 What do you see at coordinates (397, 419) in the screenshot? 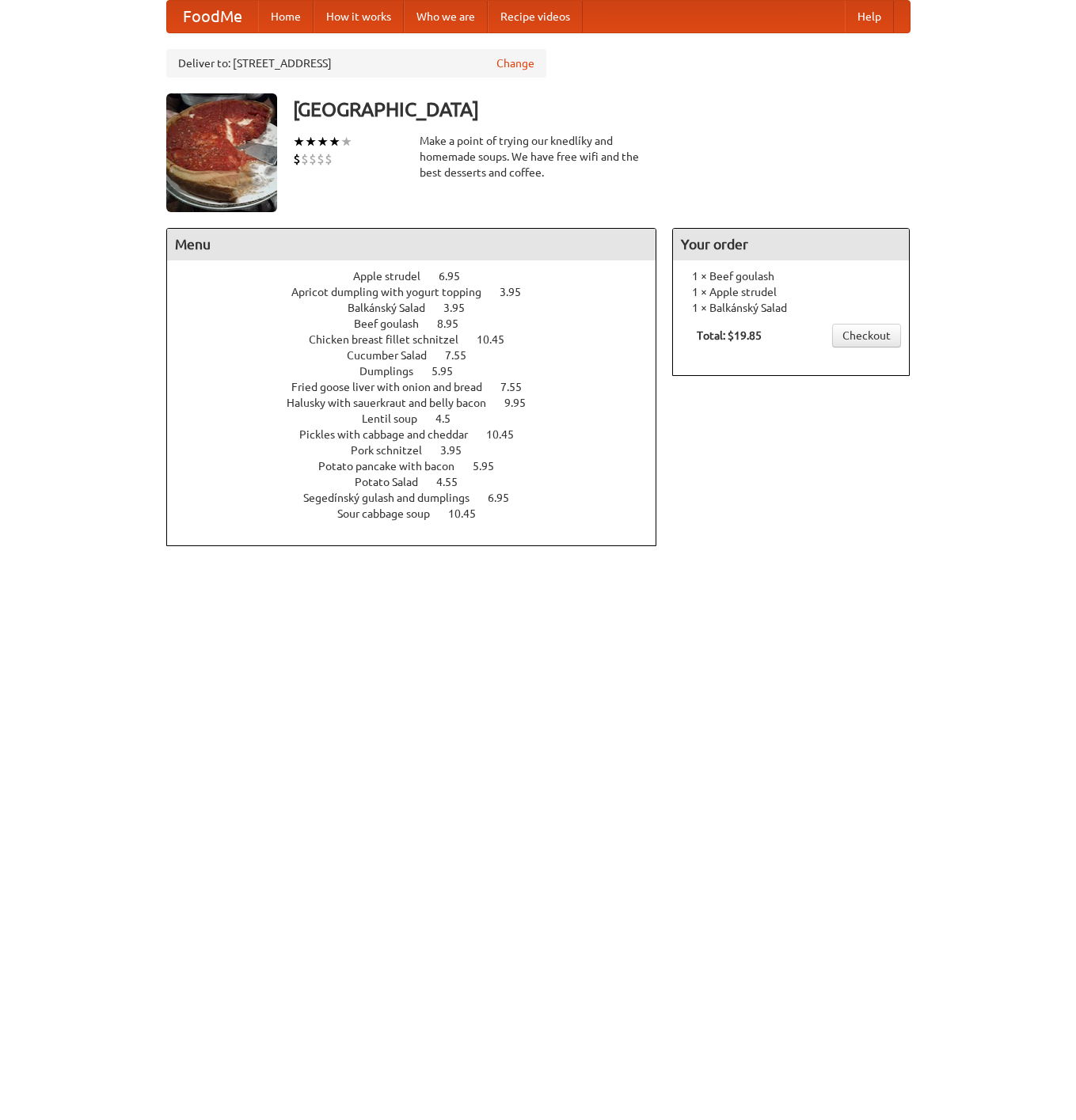
I see `span: Lentil soup` at bounding box center [397, 419].